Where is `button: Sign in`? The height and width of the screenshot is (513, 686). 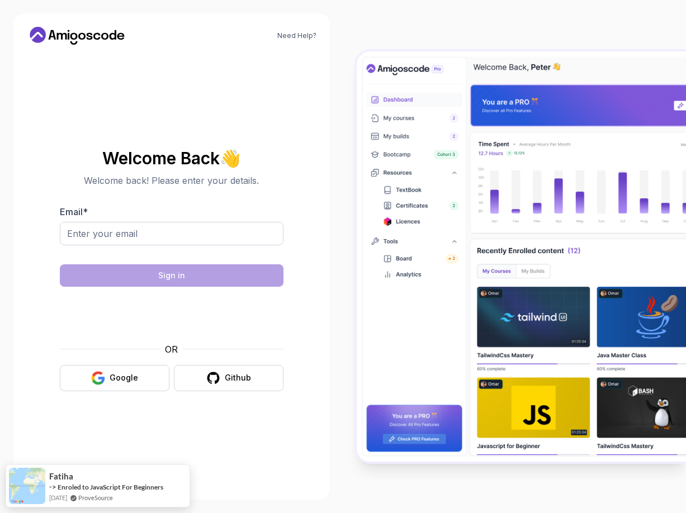 button: Sign in is located at coordinates (172, 276).